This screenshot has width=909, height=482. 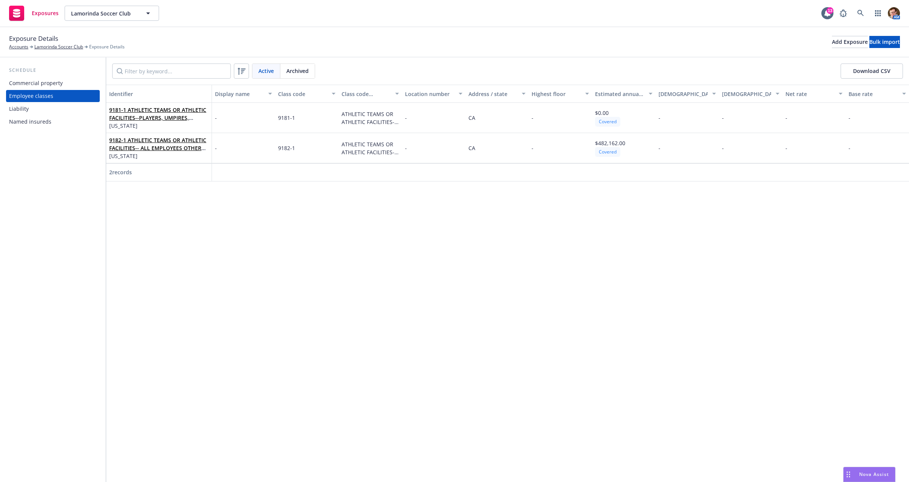 I want to click on a: Search, so click(x=861, y=13).